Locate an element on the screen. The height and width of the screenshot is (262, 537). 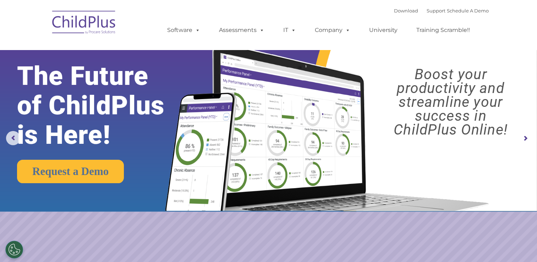
img: ChildPlus by Procare Solutions is located at coordinates (84, 23).